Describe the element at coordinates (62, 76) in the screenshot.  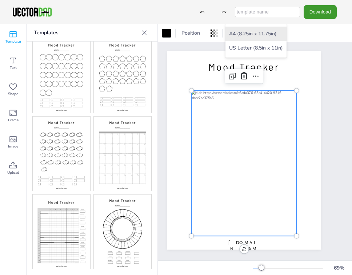
I see `img: mood4.jpg` at that location.